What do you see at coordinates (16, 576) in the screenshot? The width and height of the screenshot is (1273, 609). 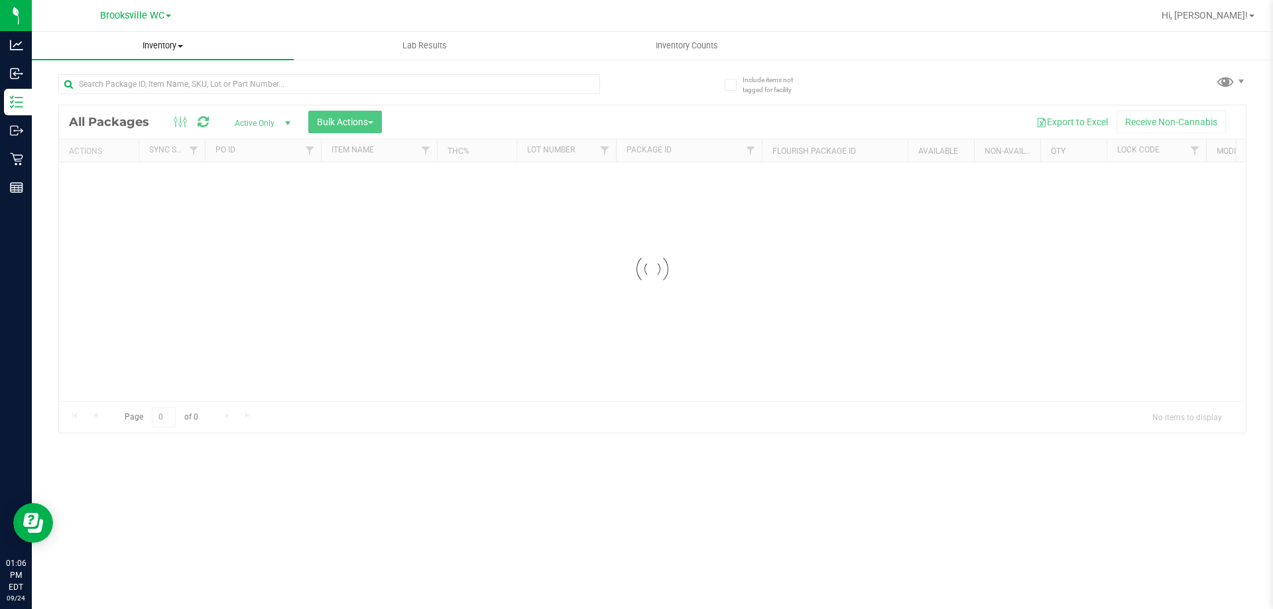 I see `p: 01:06 PM EDT` at bounding box center [16, 576].